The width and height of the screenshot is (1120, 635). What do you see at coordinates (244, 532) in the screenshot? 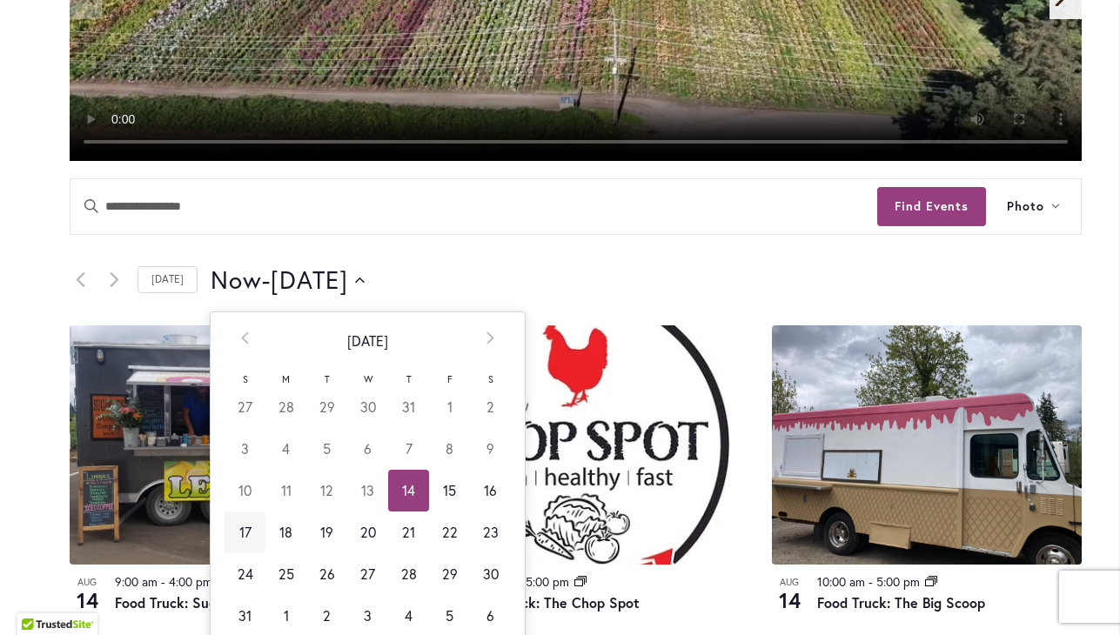
I see `td: 17` at bounding box center [244, 532].